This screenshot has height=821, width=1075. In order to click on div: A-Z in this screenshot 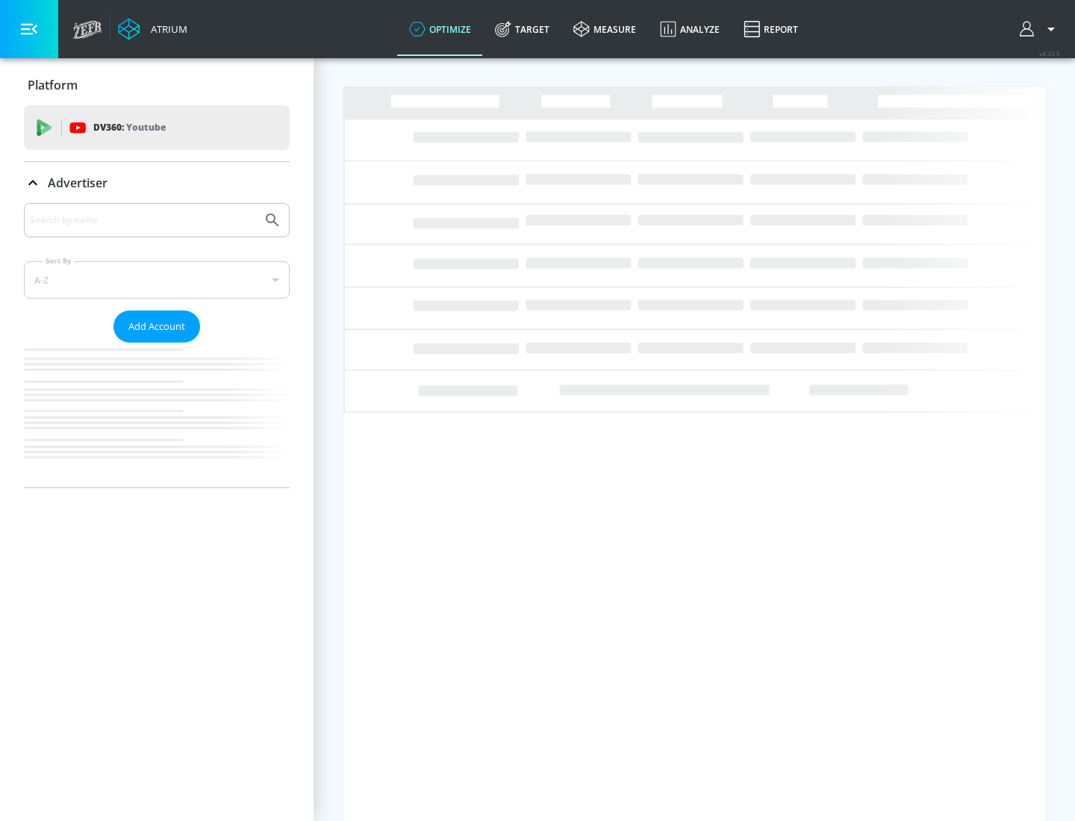, I will do `click(157, 280)`.